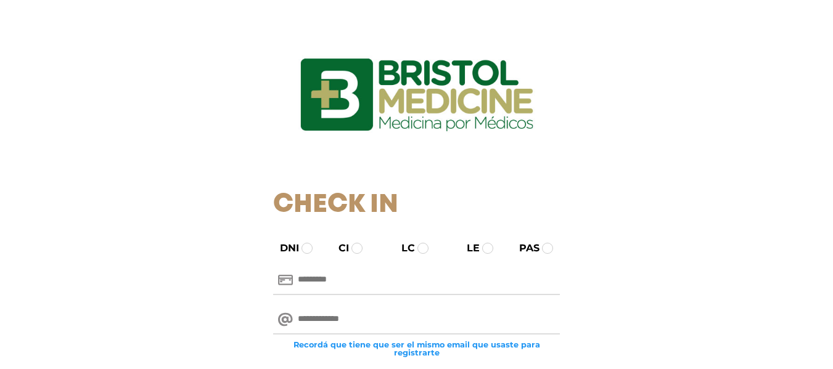  Describe the element at coordinates (284, 249) in the screenshot. I see `label: DNI` at that location.